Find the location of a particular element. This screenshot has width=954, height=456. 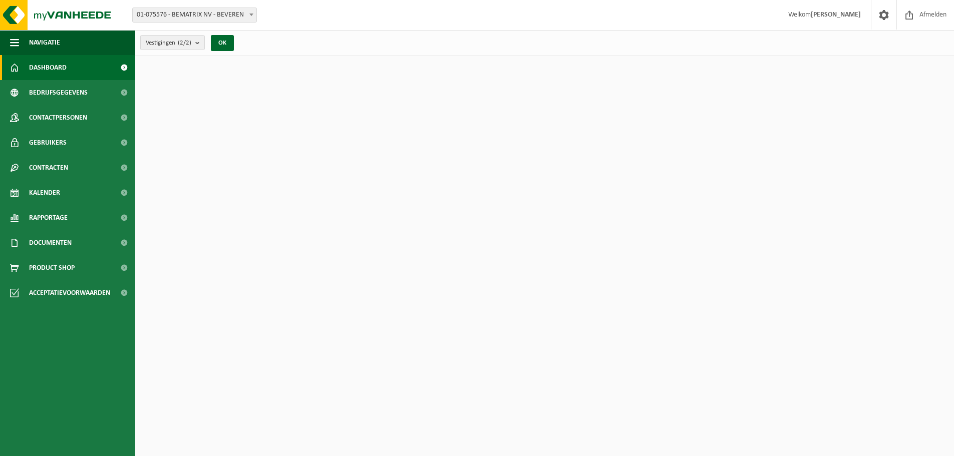

span: Navigatie is located at coordinates (45, 43).